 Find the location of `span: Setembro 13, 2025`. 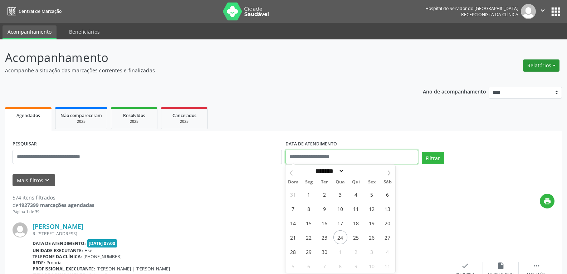

span: Setembro 13, 2025 is located at coordinates (388, 208).